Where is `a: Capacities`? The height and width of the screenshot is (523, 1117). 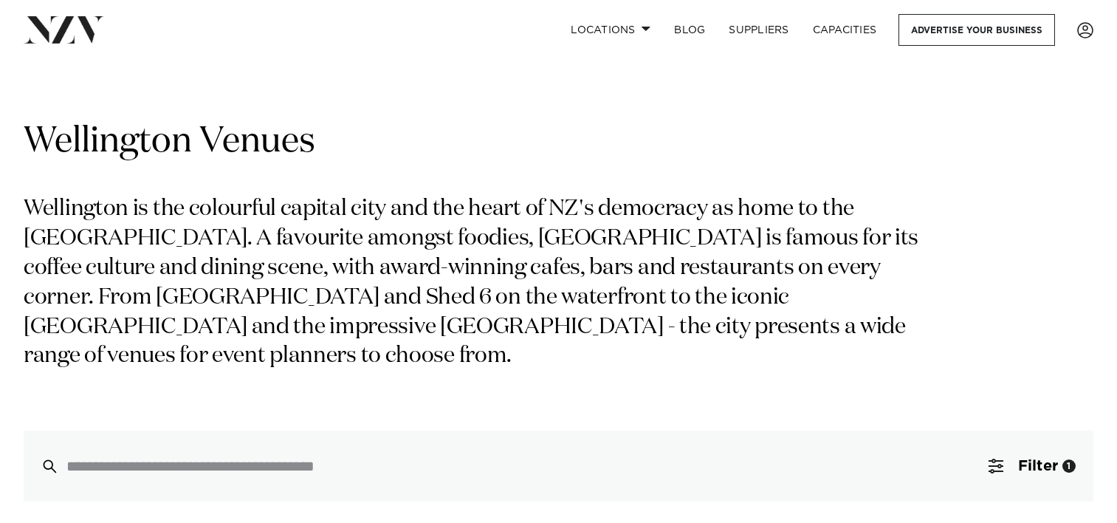 a: Capacities is located at coordinates (845, 30).